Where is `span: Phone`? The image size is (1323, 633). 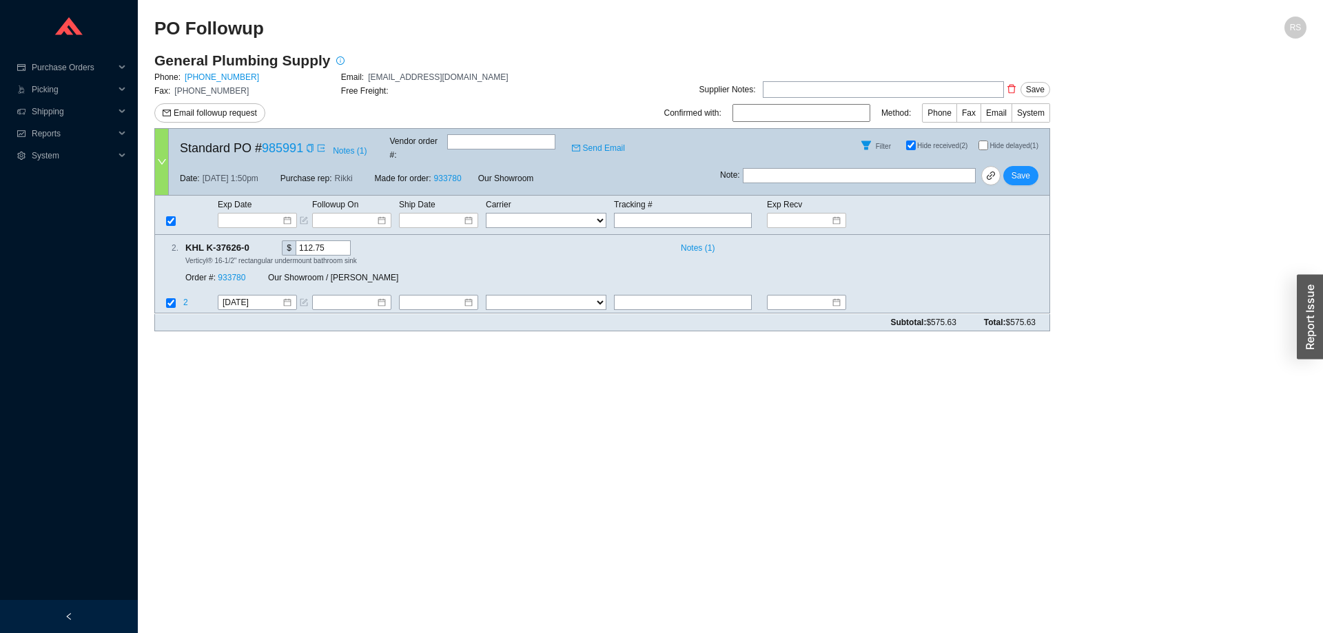 span: Phone is located at coordinates (939, 113).